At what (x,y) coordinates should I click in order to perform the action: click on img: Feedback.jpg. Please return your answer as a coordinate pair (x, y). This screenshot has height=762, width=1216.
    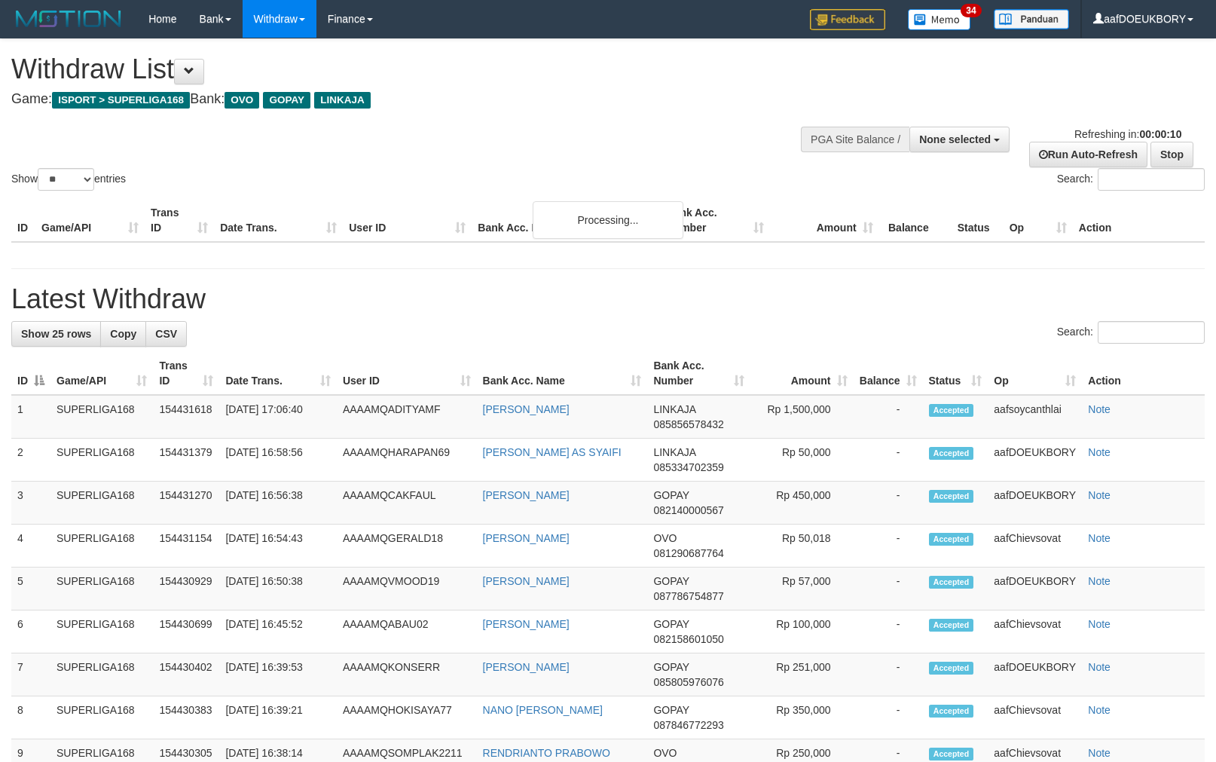
    Looking at the image, I should click on (848, 20).